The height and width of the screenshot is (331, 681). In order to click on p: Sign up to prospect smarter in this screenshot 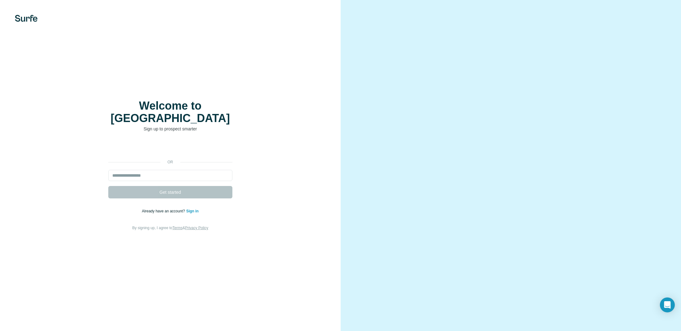, I will do `click(170, 129)`.